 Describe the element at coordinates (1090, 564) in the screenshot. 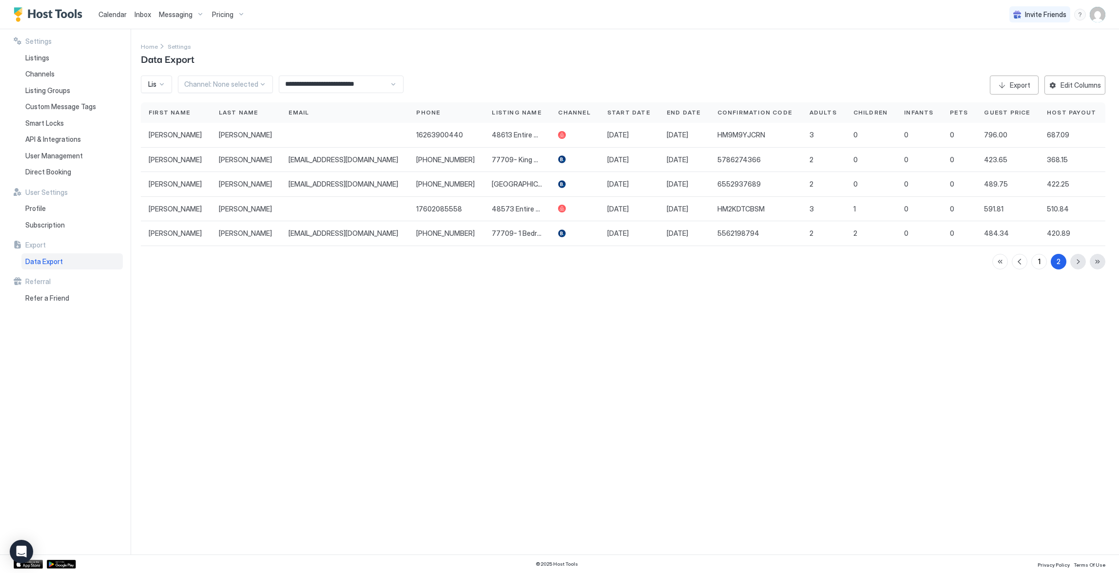

I see `a: Terms Of Use` at that location.